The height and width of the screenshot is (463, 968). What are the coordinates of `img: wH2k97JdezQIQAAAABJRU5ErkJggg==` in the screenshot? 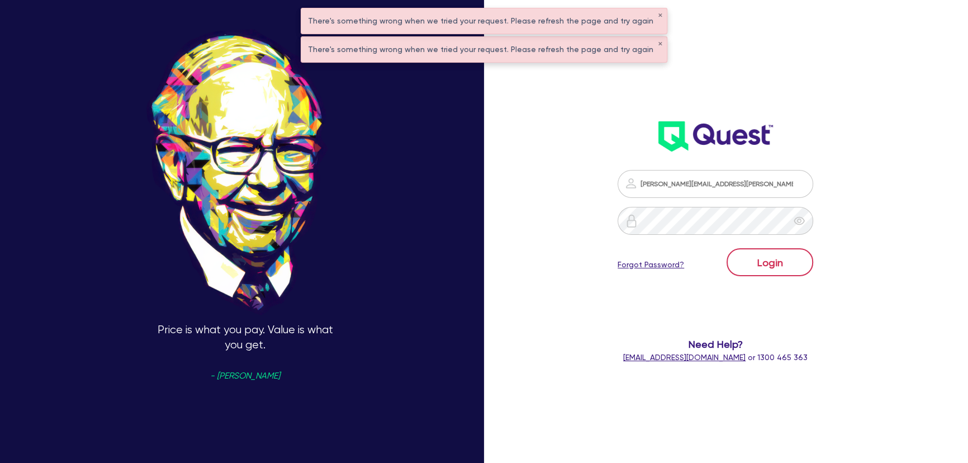 It's located at (715, 136).